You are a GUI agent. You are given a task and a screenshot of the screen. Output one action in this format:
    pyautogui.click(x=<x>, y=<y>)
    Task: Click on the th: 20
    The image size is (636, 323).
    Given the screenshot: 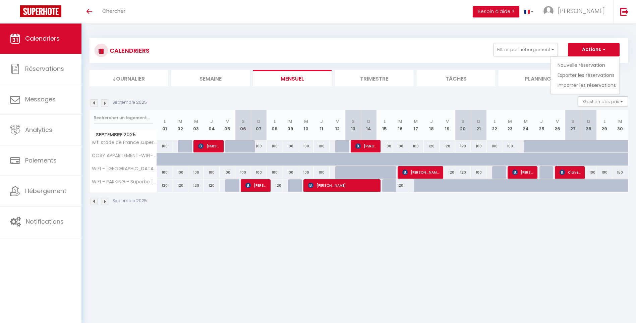 What is the action you would take?
    pyautogui.click(x=463, y=125)
    